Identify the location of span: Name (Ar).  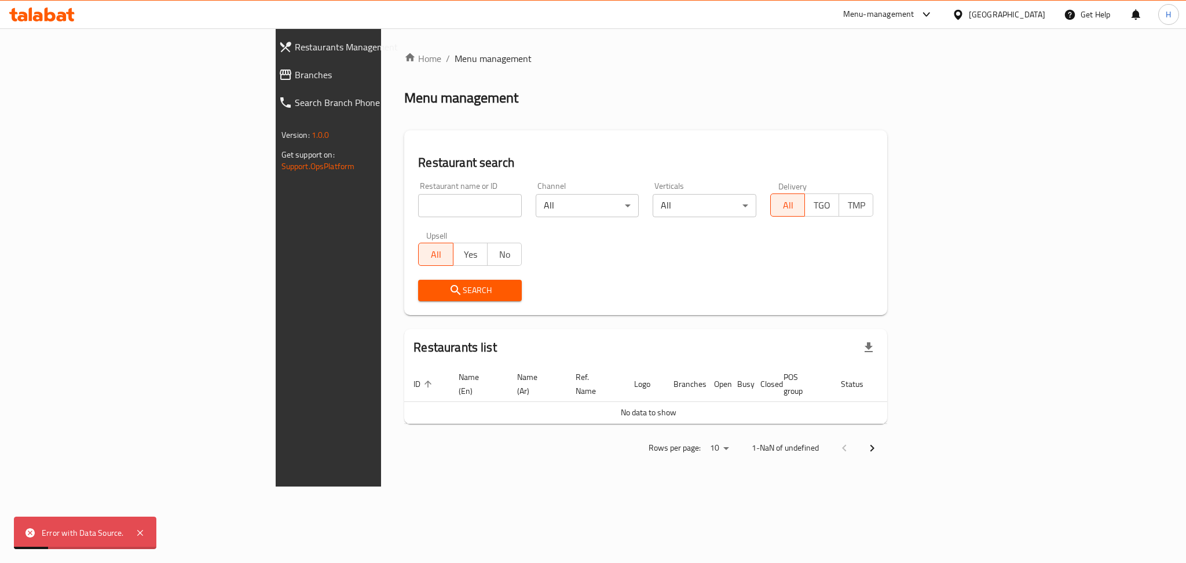
(535, 384).